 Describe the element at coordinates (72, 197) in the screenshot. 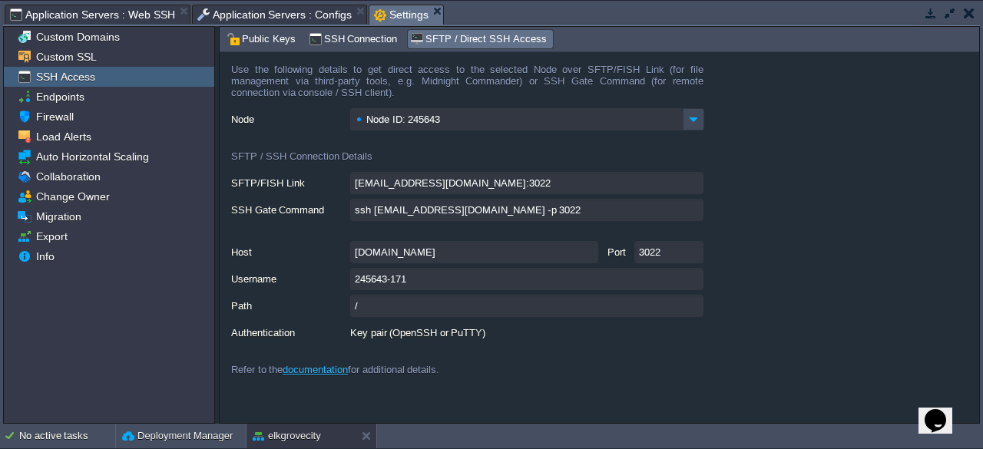

I see `span: Change Owner` at that location.